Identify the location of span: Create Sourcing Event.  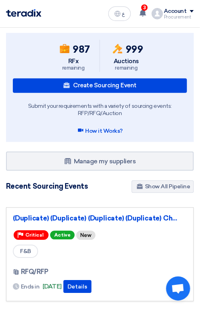
(105, 85).